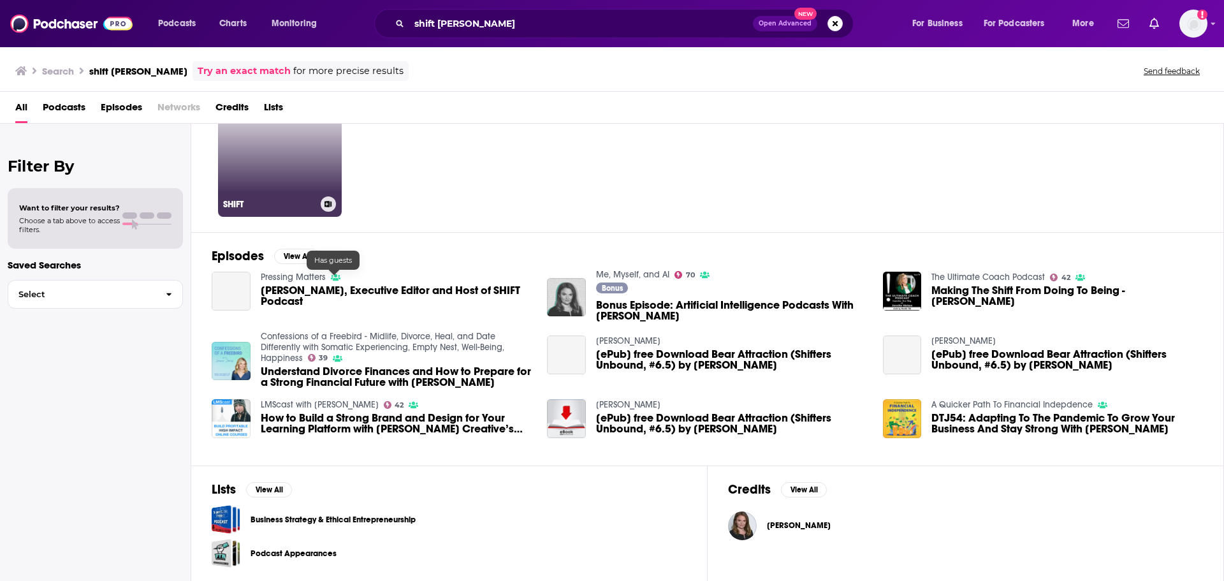 The height and width of the screenshot is (581, 1224). What do you see at coordinates (21, 110) in the screenshot?
I see `span: All` at bounding box center [21, 110].